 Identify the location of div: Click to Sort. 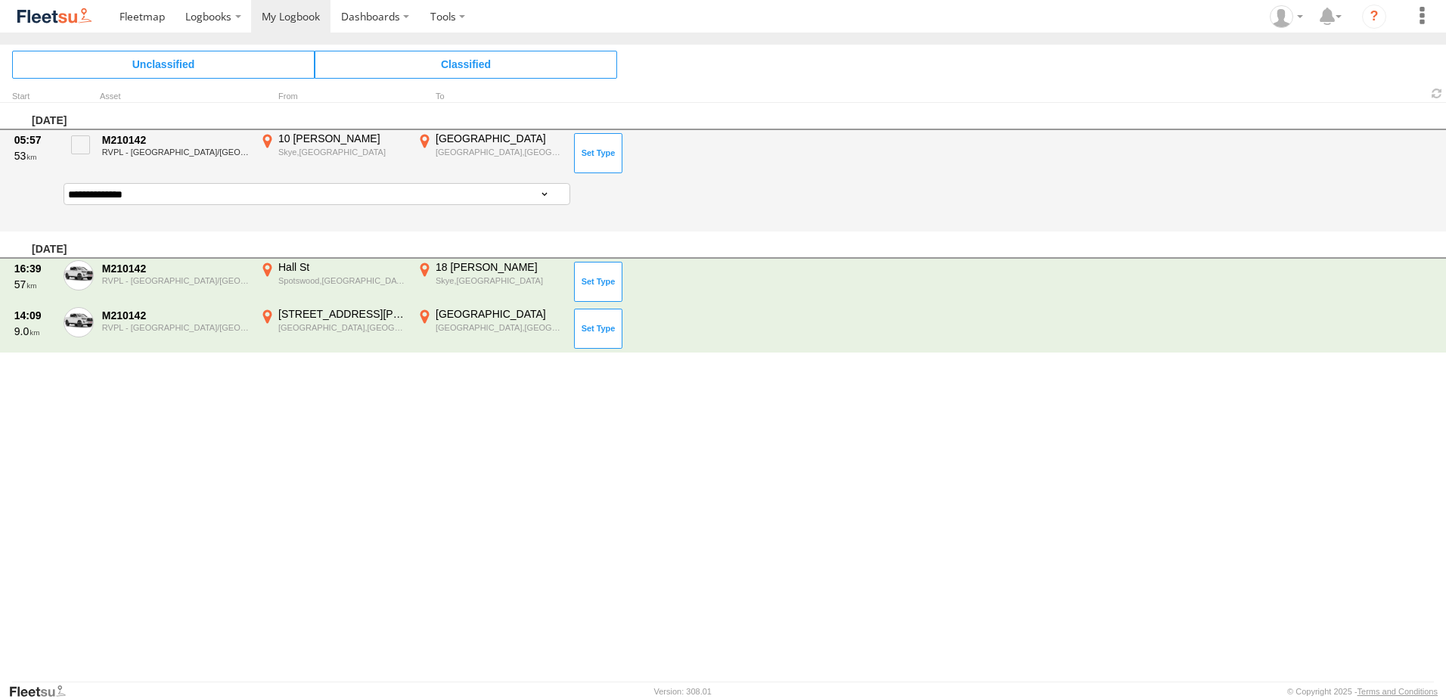
(35, 97).